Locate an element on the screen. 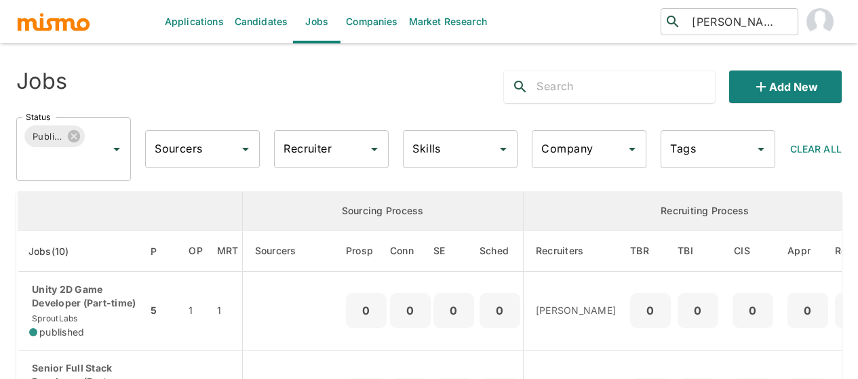 Image resolution: width=858 pixels, height=379 pixels. span: Jobs(10) is located at coordinates (58, 252).